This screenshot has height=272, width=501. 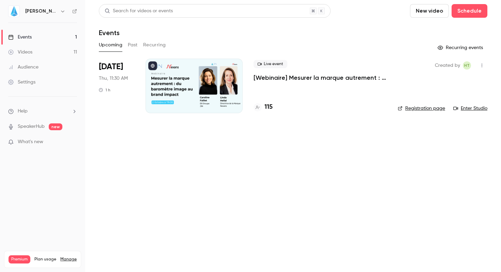 What do you see at coordinates (320, 78) in the screenshot?
I see `a: [Webinaire] Mesurer la marque autrement : du baromètre image au brand impact` at bounding box center [320, 78].